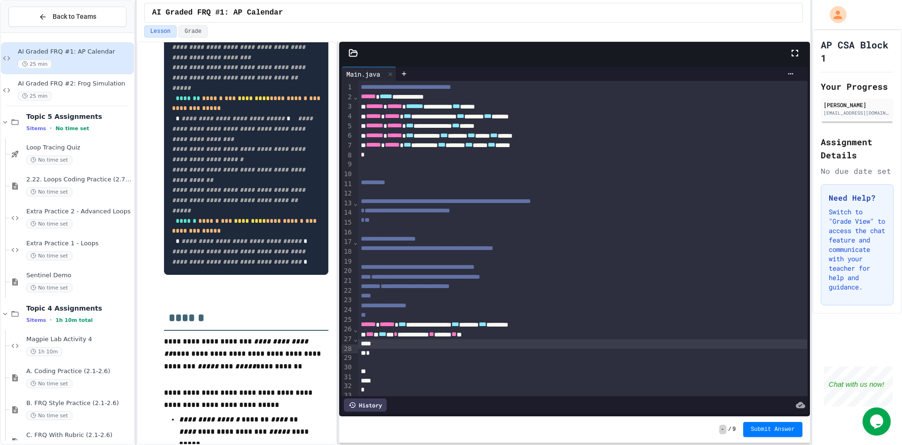 Image resolution: width=902 pixels, height=445 pixels. Describe the element at coordinates (773, 429) in the screenshot. I see `span: Submit Answer` at that location.